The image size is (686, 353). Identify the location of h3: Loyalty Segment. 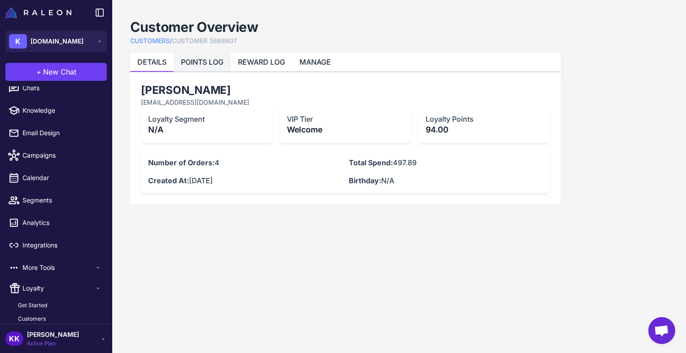
(207, 119).